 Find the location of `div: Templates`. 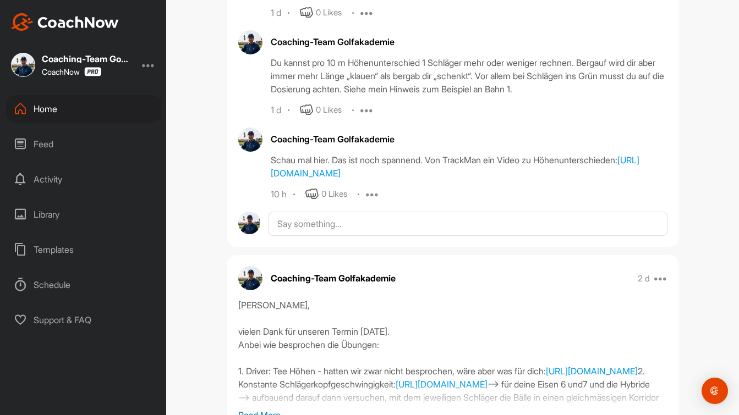

div: Templates is located at coordinates (84, 250).